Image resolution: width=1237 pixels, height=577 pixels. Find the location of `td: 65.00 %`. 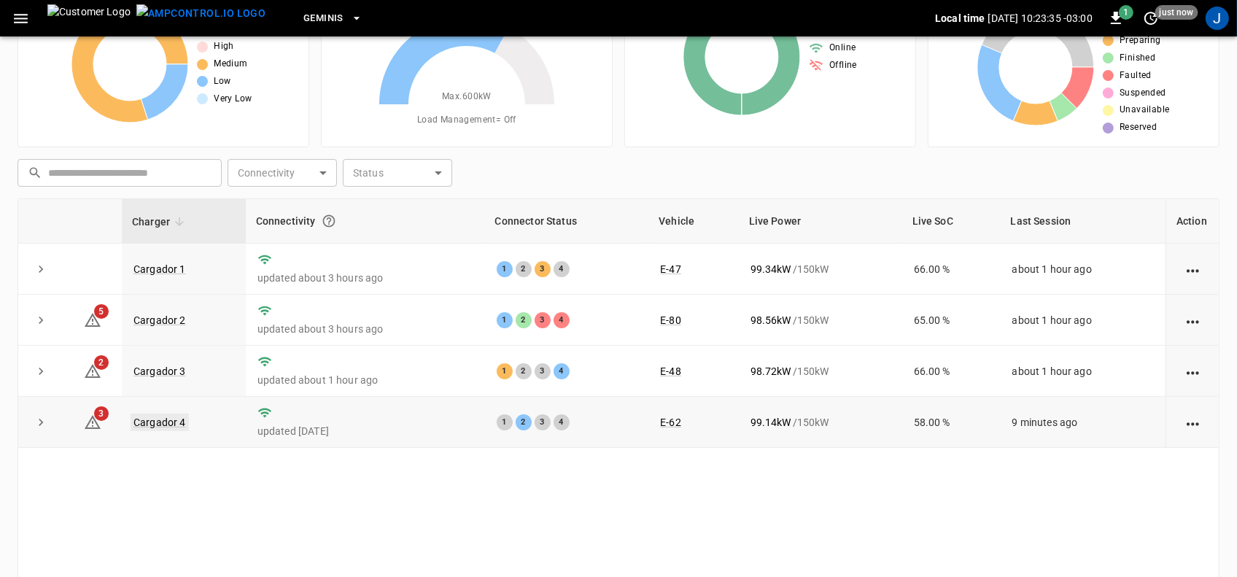

td: 65.00 % is located at coordinates (951, 320).